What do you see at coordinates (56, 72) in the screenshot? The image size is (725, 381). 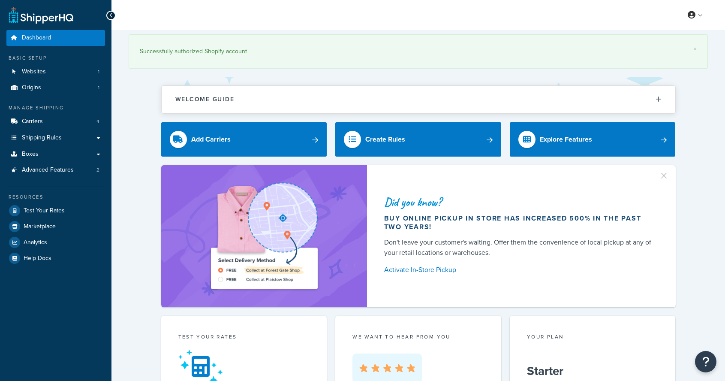 I see `li: Websites` at bounding box center [56, 72].